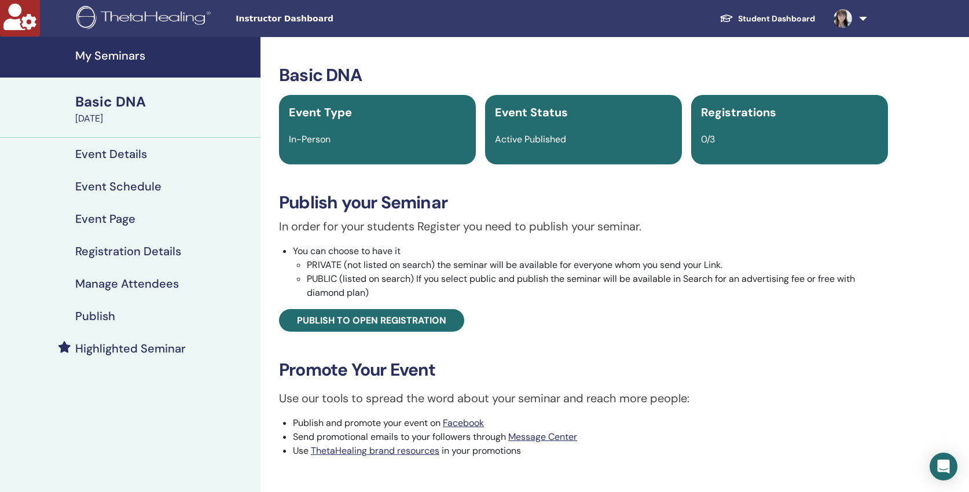 The image size is (969, 492). Describe the element at coordinates (322, 19) in the screenshot. I see `span: Instructor Dashboard` at that location.